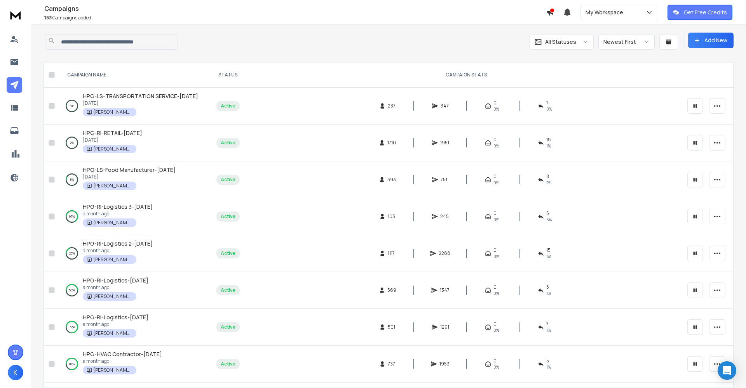 The height and width of the screenshot is (388, 746). I want to click on p: My Workspace, so click(606, 12).